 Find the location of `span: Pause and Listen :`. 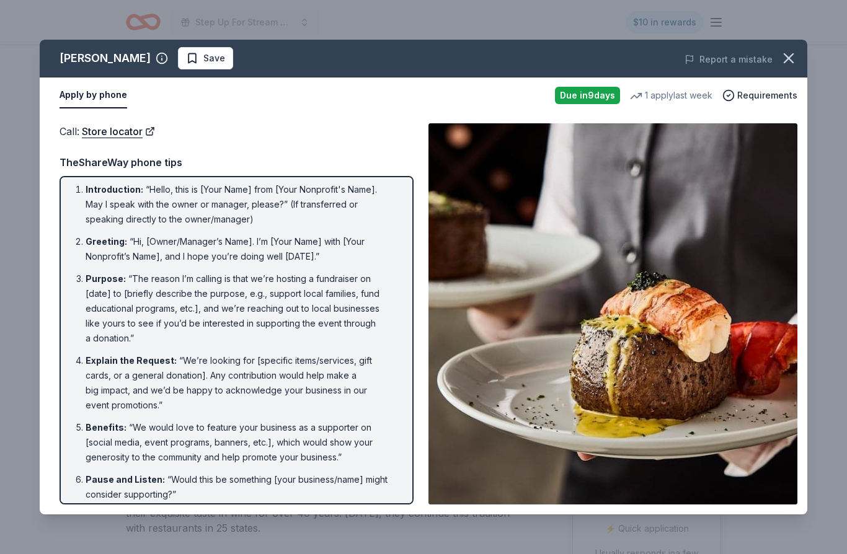

span: Pause and Listen : is located at coordinates (125, 479).